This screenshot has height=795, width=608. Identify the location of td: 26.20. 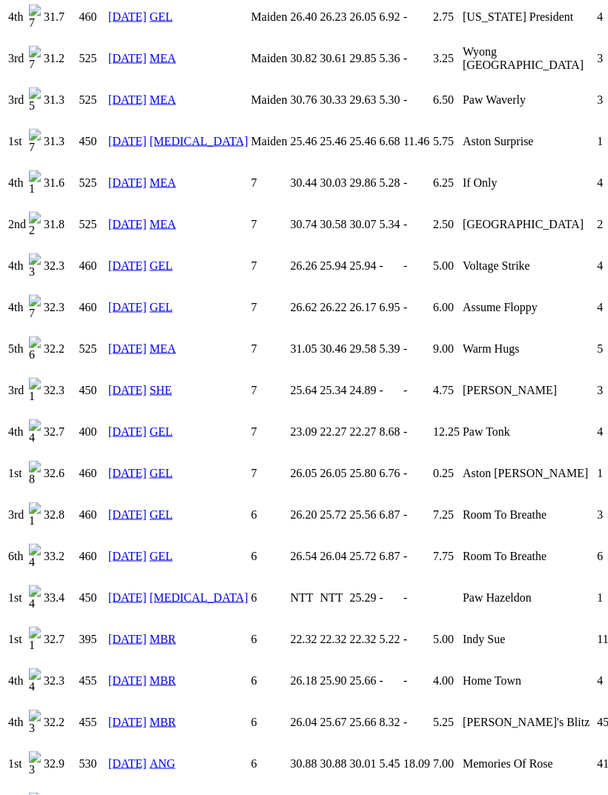
(303, 515).